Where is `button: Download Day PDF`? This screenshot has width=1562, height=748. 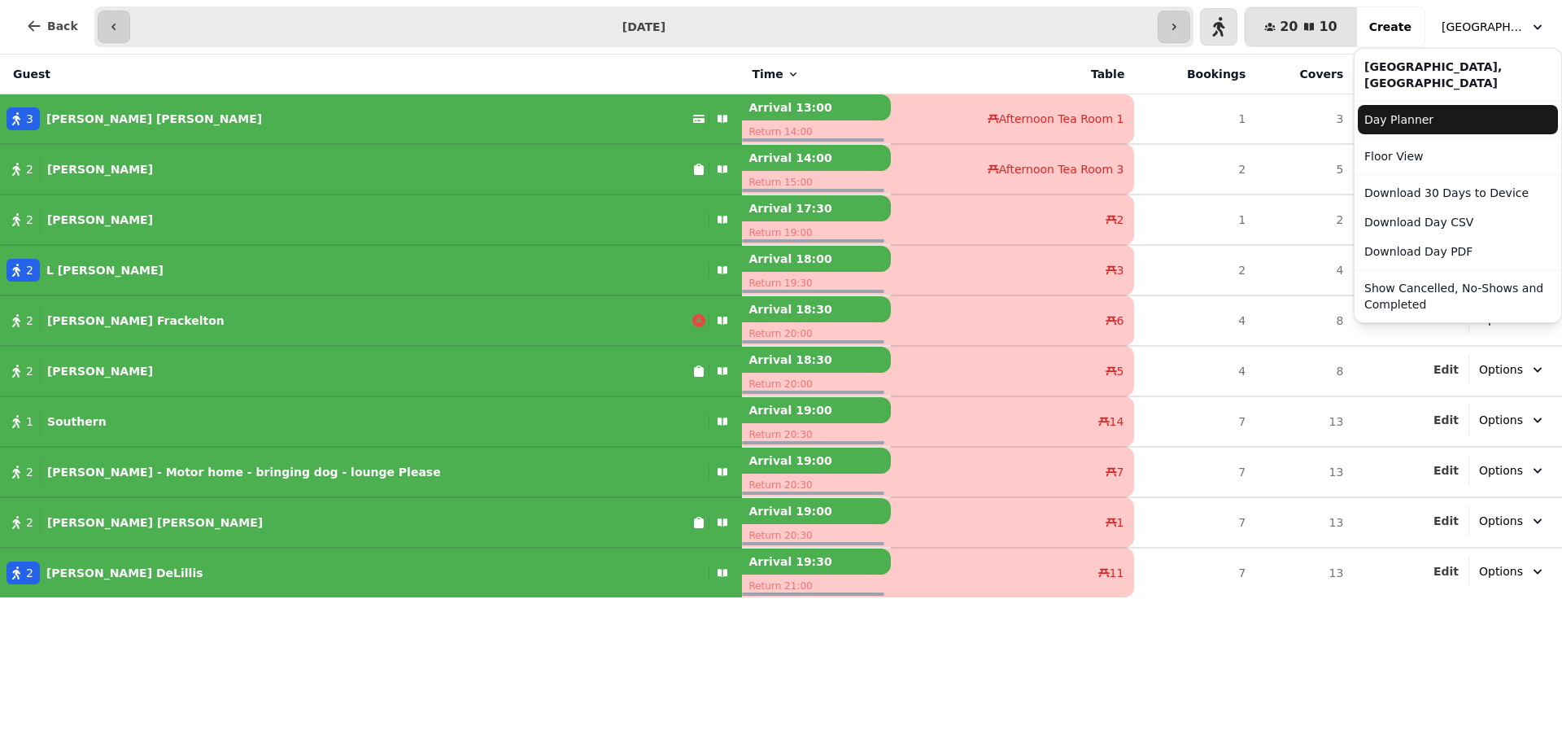
button: Download Day PDF is located at coordinates (1458, 251).